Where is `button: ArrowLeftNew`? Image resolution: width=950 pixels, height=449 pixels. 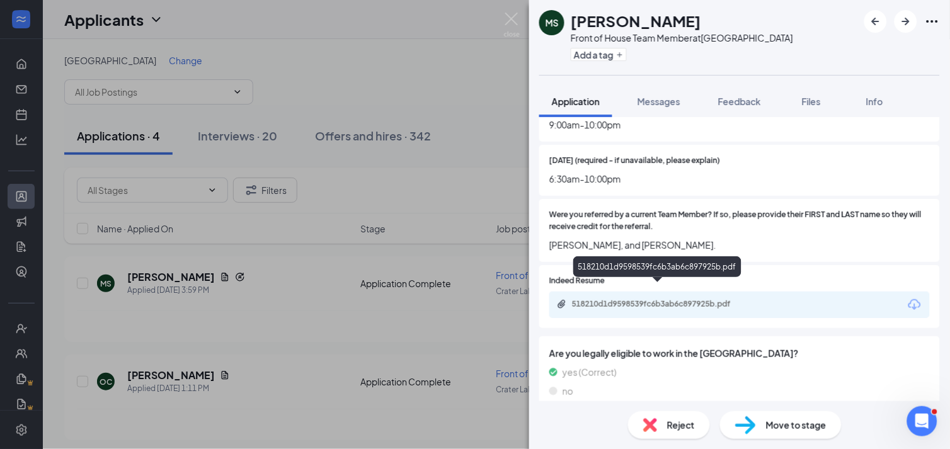 button: ArrowLeftNew is located at coordinates (876, 21).